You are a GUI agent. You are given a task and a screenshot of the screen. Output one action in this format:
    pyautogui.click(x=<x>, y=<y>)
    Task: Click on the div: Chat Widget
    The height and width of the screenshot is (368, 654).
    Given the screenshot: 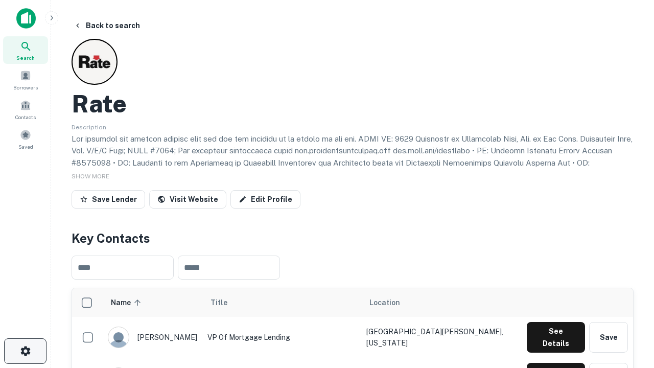 What is the action you would take?
    pyautogui.click(x=629, y=311)
    